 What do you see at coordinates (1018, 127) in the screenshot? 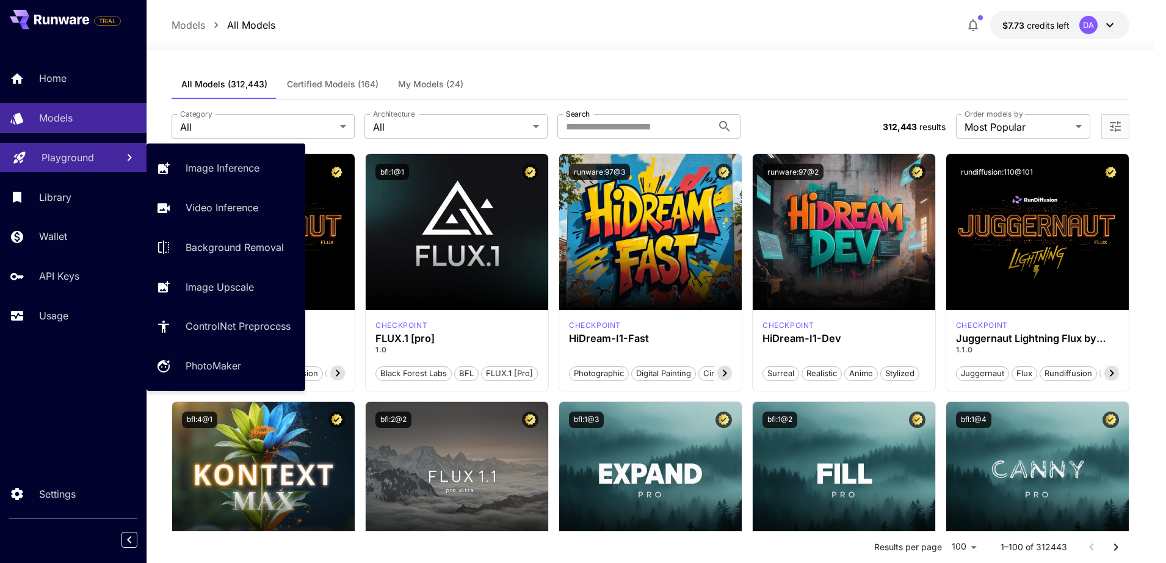
I see `span: Most Popular` at bounding box center [1018, 127].